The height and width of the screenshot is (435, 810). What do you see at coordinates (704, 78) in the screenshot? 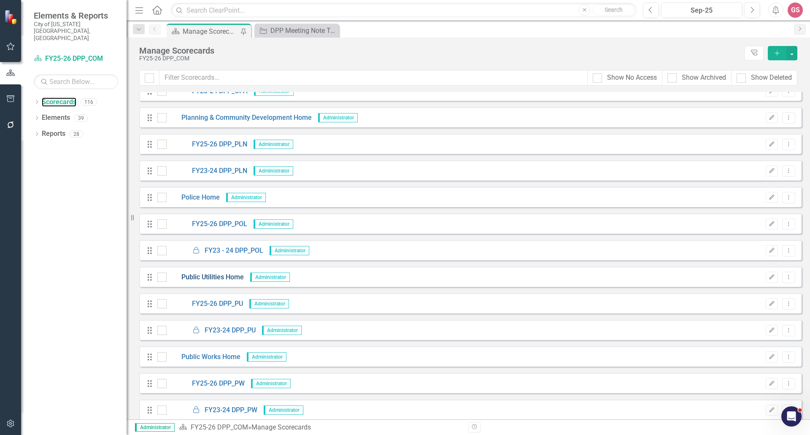
I see `div: Show Archived` at bounding box center [704, 78].